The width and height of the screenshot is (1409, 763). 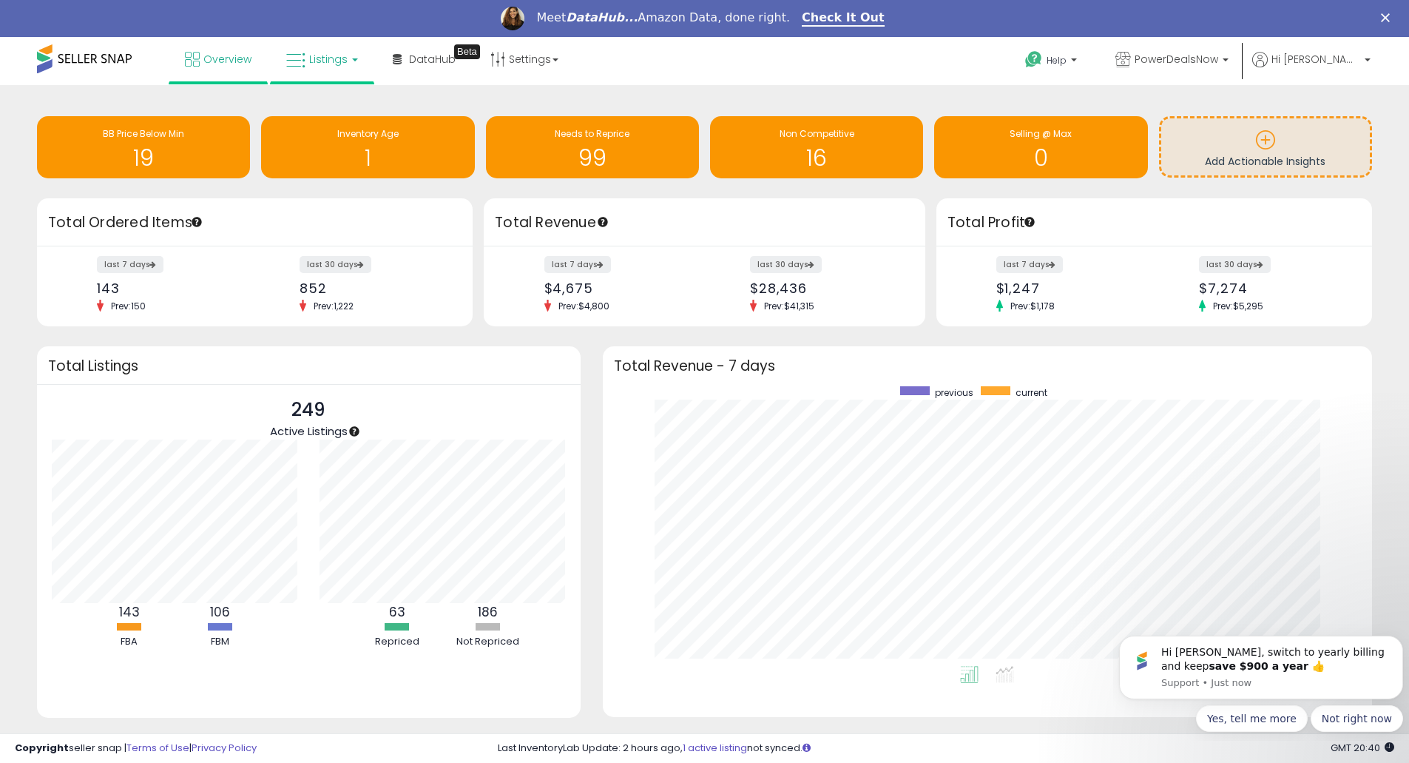 I want to click on b: 143, so click(x=129, y=612).